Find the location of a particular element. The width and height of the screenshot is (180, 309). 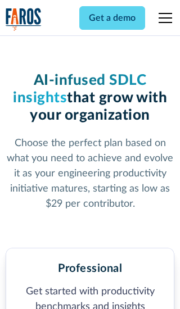

span: AI-infused SDLC insights is located at coordinates (79, 89).